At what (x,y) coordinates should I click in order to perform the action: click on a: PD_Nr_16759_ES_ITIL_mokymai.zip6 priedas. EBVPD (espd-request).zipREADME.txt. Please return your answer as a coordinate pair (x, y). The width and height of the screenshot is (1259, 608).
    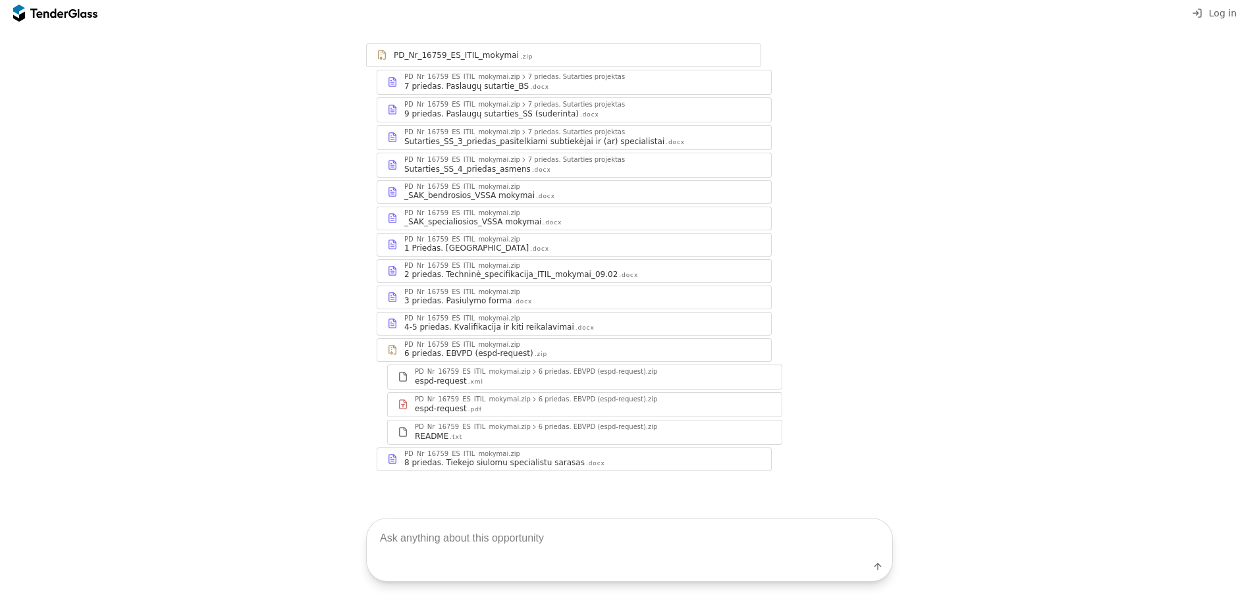
    Looking at the image, I should click on (585, 433).